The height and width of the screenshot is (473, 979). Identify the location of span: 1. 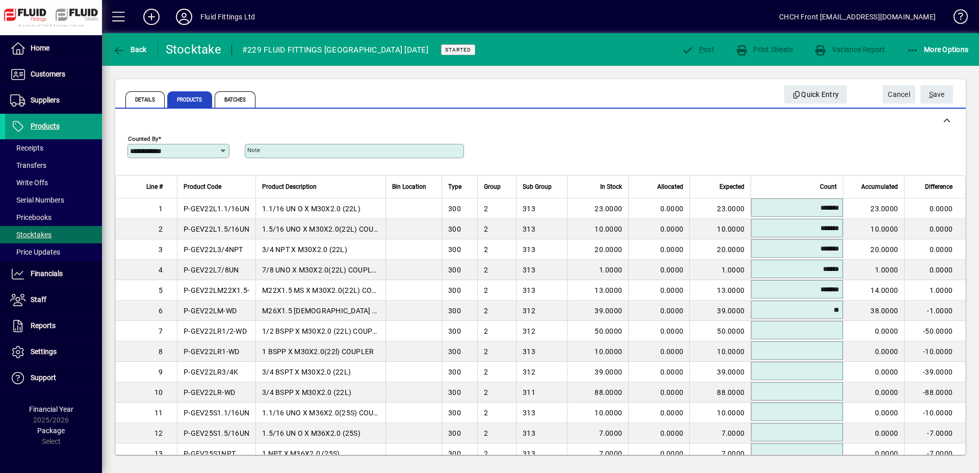
(161, 209).